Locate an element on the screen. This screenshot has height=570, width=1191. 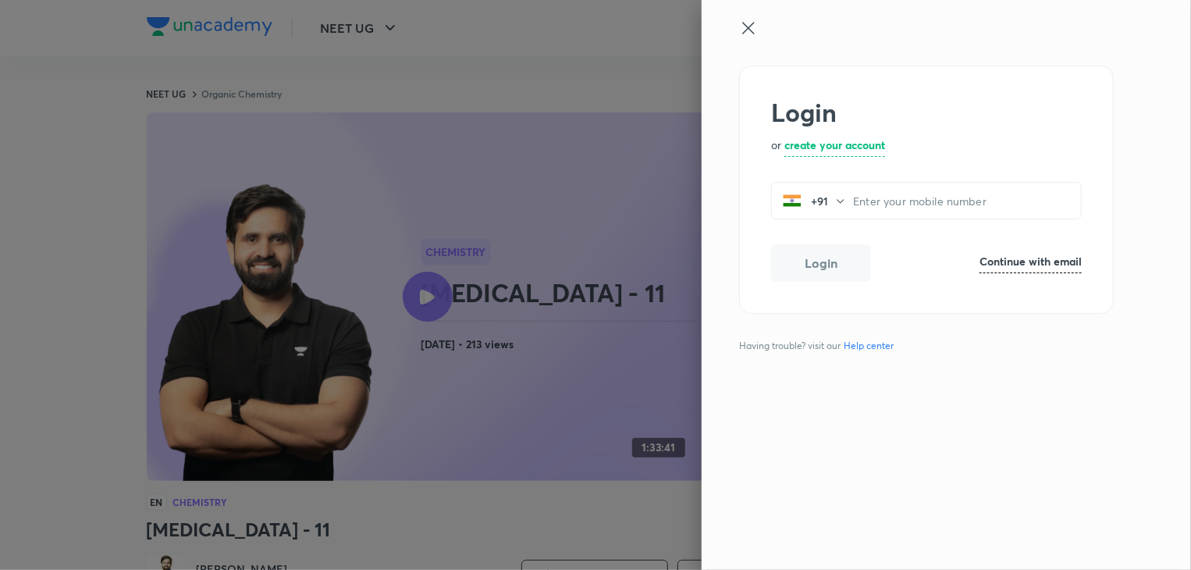
p: +91 is located at coordinates (818, 201).